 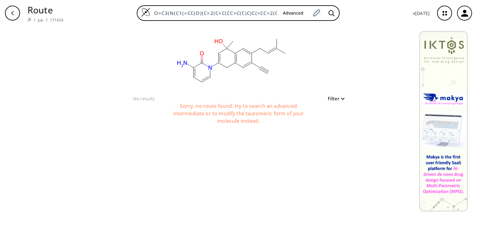 I want to click on a: 171439, so click(x=56, y=20).